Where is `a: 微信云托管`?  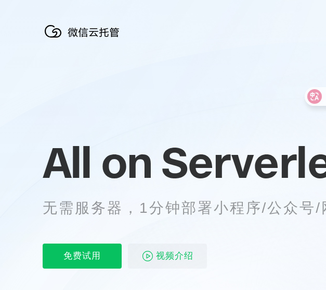 a: 微信云托管 is located at coordinates (84, 39).